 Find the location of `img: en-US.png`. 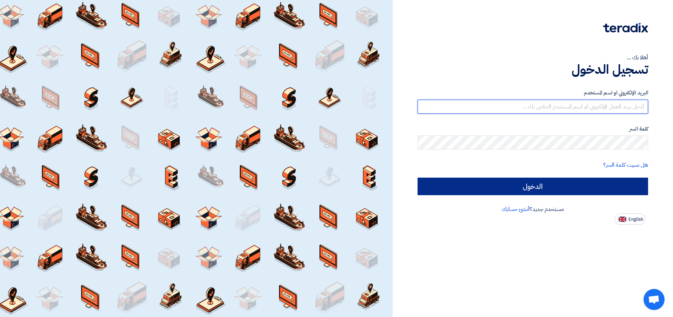

img: en-US.png is located at coordinates (622, 219).